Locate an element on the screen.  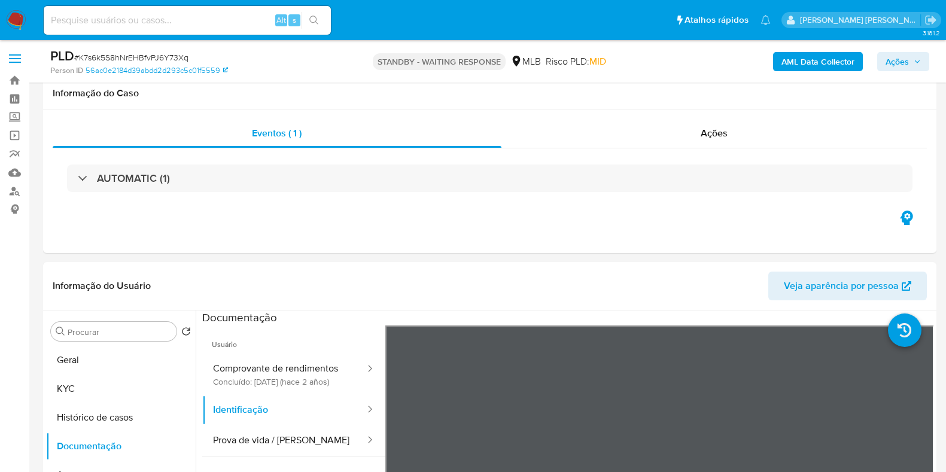
b: Person ID is located at coordinates (66, 71).